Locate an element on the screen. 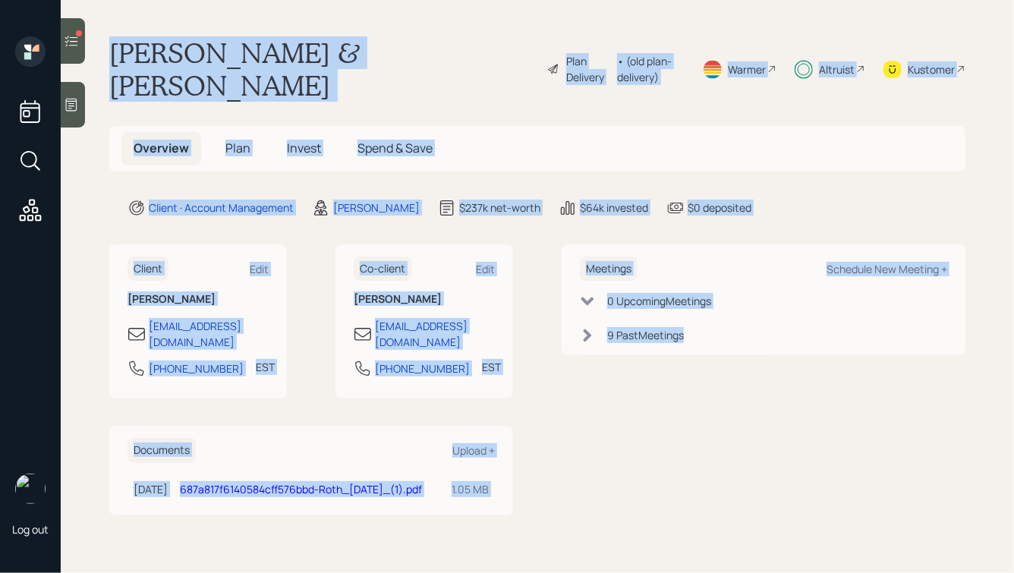 The height and width of the screenshot is (573, 1014). h6: Co-client is located at coordinates (383, 269).